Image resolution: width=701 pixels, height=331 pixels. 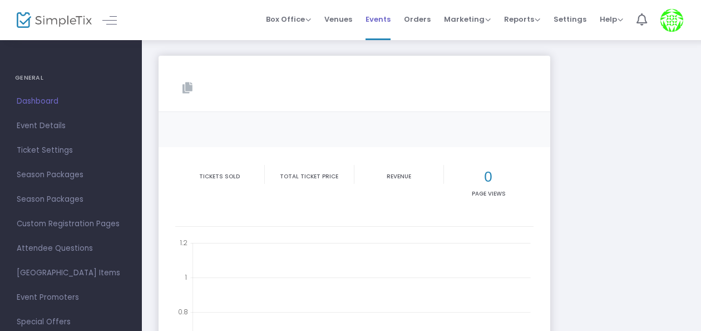 What do you see at coordinates (71, 126) in the screenshot?
I see `span: Event Details` at bounding box center [71, 126].